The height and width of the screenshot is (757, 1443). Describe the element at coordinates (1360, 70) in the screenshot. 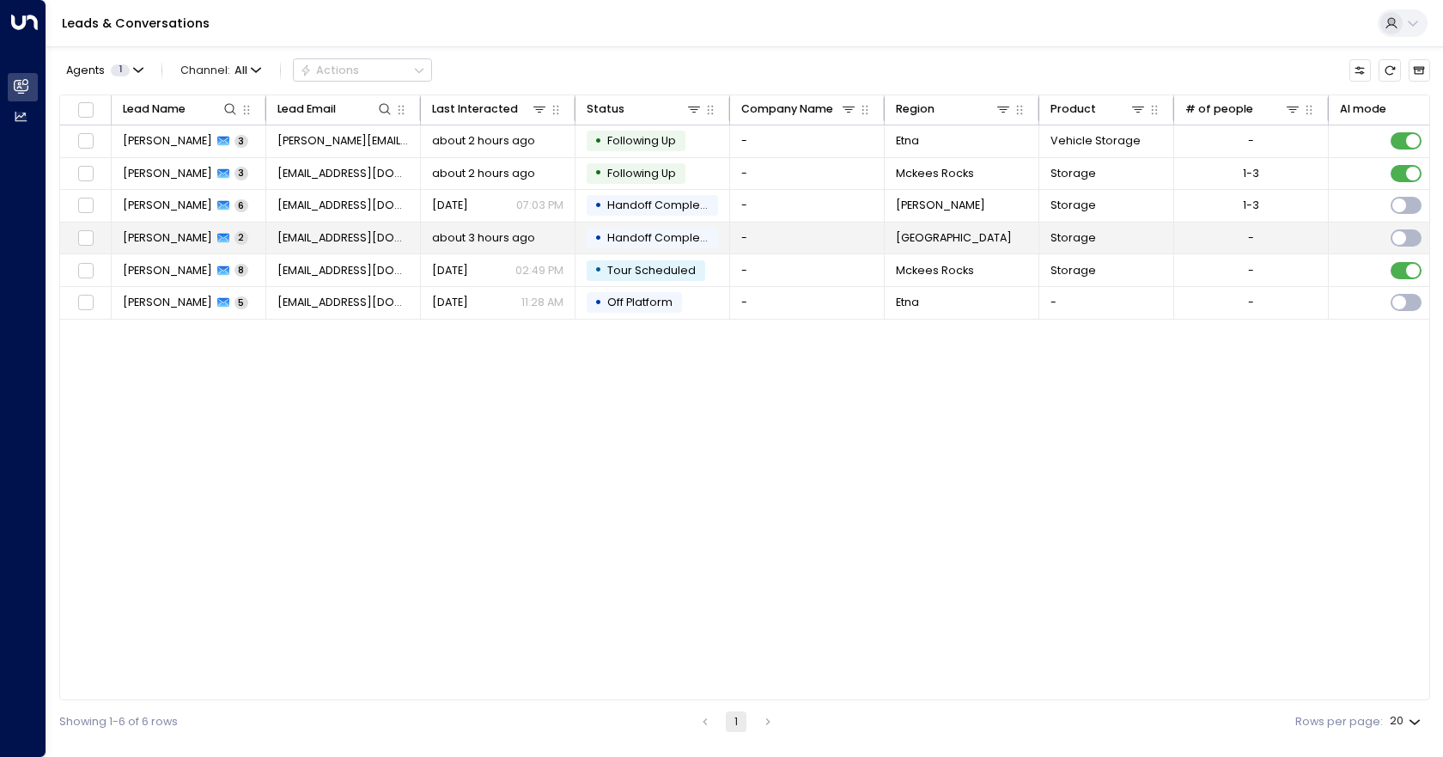

I see `button: Customize` at that location.